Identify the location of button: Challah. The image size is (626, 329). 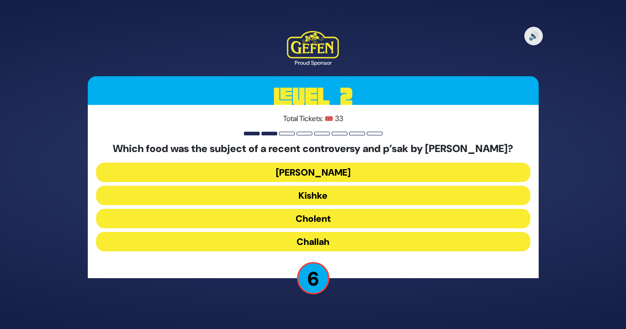
(313, 242).